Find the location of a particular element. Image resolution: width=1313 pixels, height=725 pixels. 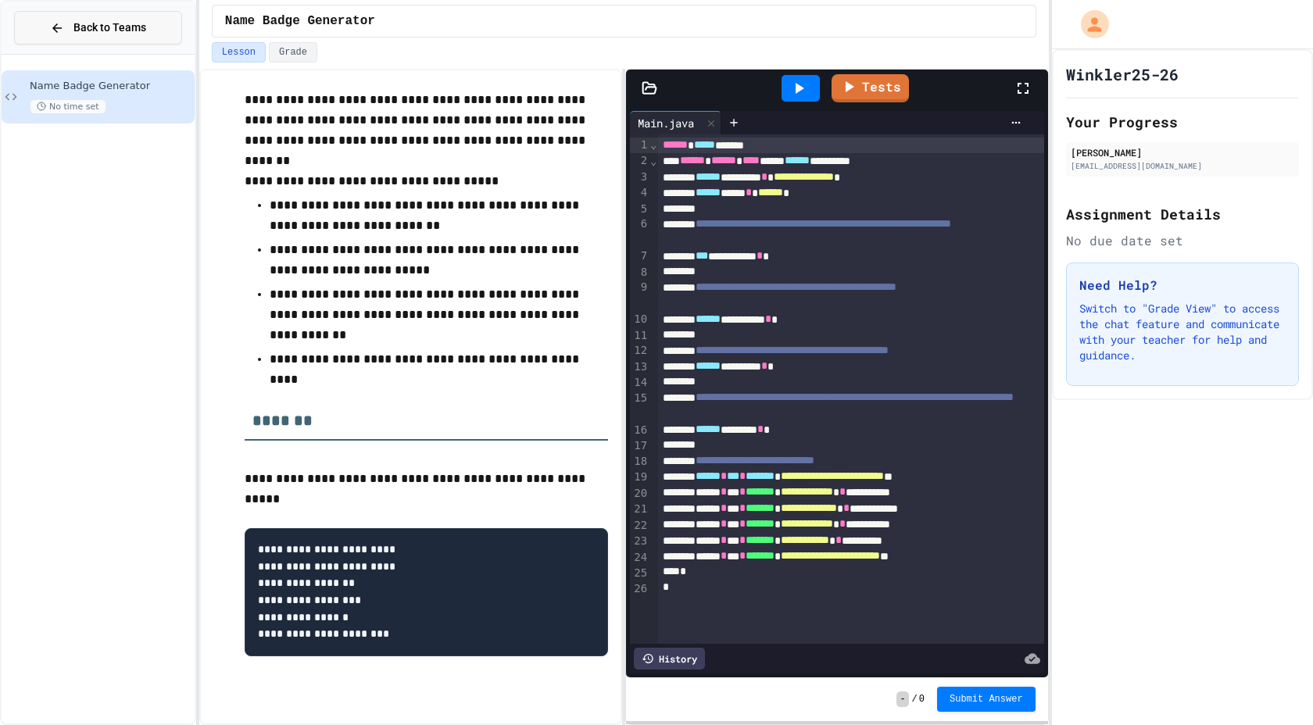

div: 7 is located at coordinates (639, 256).